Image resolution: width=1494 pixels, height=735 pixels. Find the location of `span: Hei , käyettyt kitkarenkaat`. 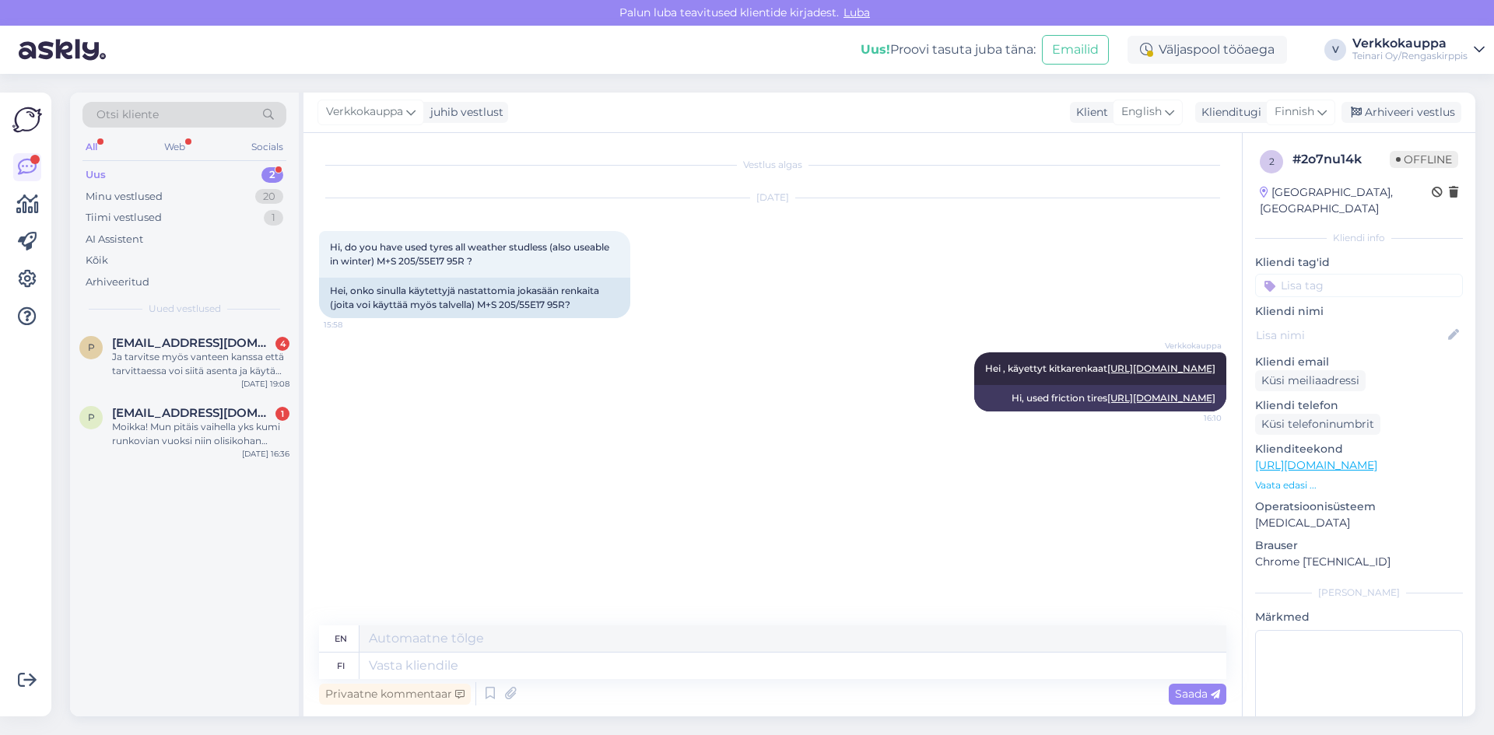

span: Hei , käyettyt kitkarenkaat is located at coordinates (1100, 368).